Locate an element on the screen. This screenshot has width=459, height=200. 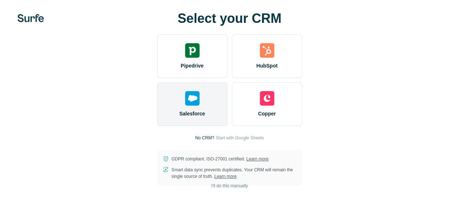
img: Surfe's logo is located at coordinates (30, 18).